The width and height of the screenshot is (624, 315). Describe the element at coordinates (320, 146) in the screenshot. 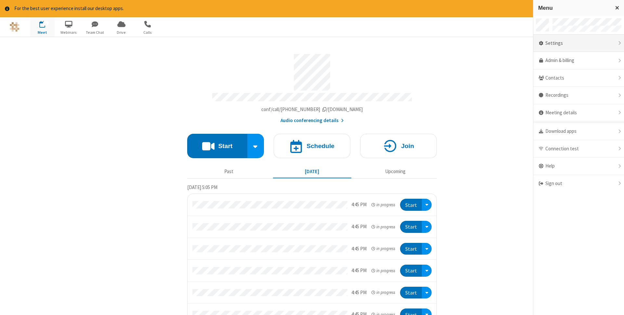

I see `h4: Schedule` at that location.